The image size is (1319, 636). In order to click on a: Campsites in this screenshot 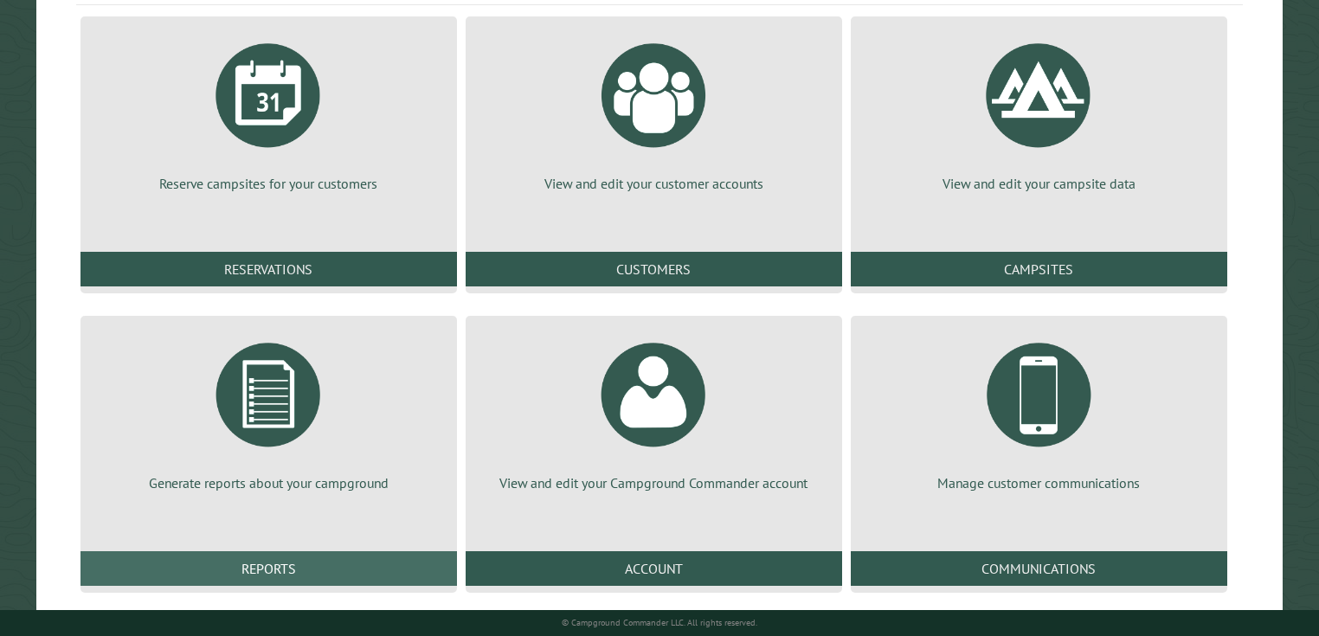, I will do `click(1038, 269)`.